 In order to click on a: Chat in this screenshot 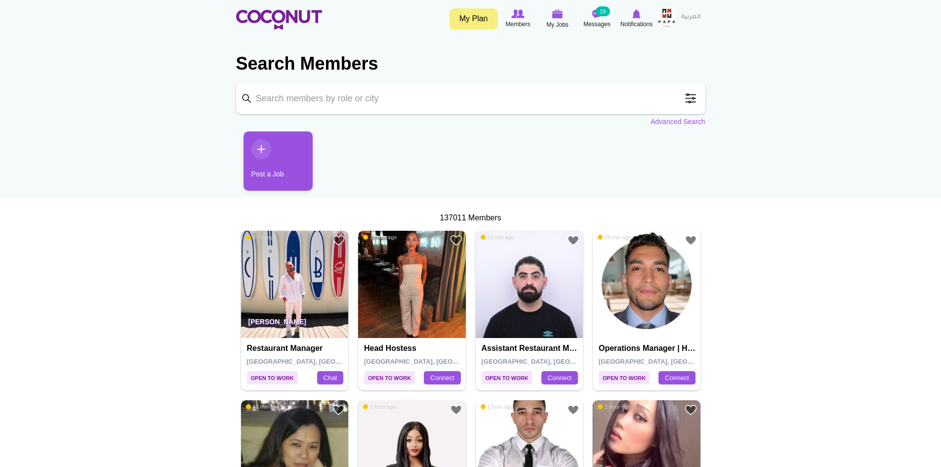, I will do `click(330, 378)`.